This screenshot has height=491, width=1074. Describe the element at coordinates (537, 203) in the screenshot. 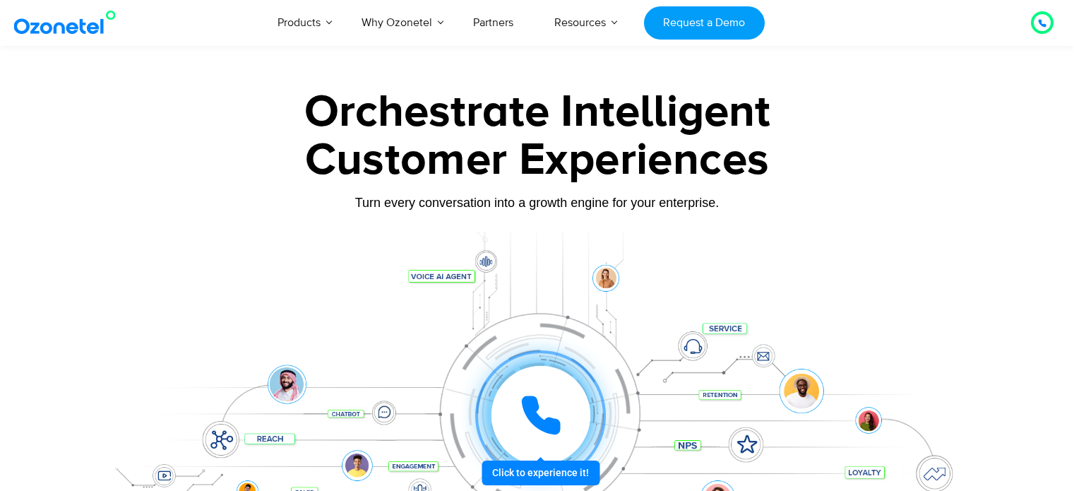

I see `div: Turn every conversation into a growth engine for your enterprise.` at that location.